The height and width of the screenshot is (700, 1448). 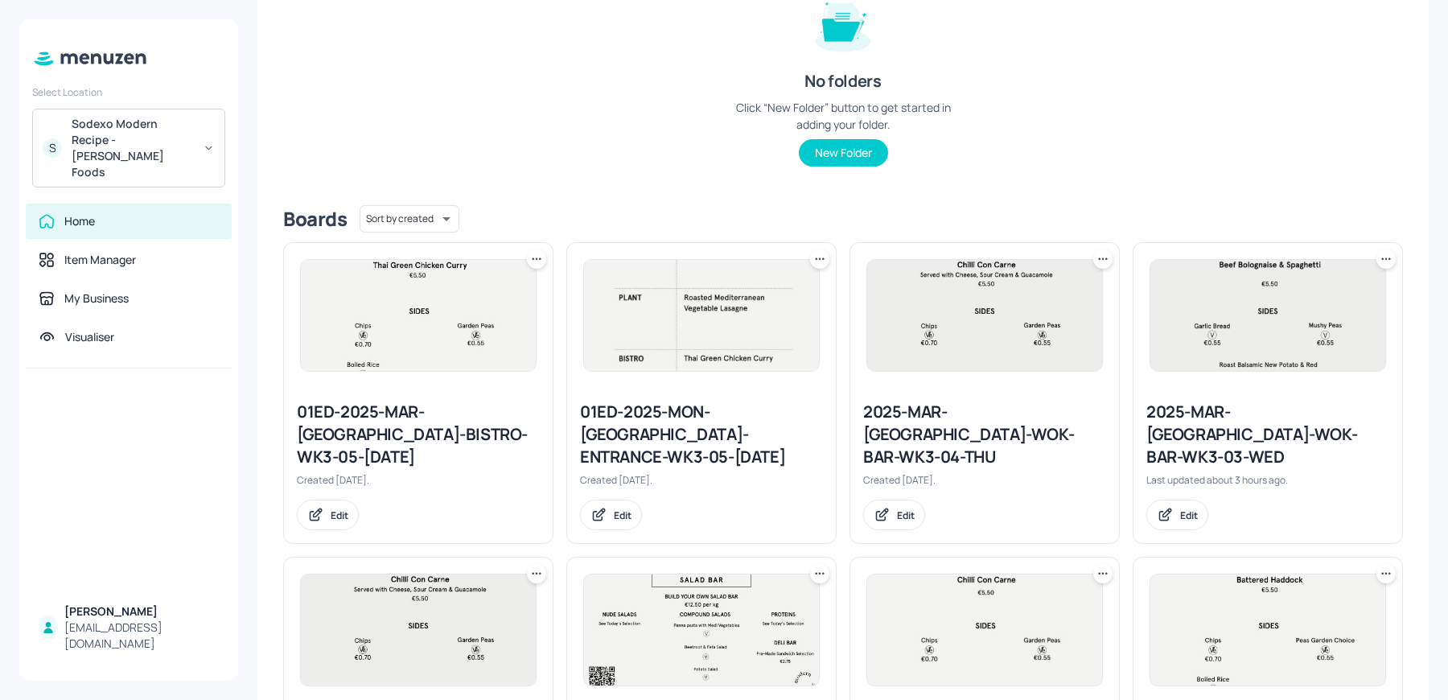 I want to click on img: 2025-02-24-1740399191647vt4uo7g1mo.jpeg, so click(x=701, y=630).